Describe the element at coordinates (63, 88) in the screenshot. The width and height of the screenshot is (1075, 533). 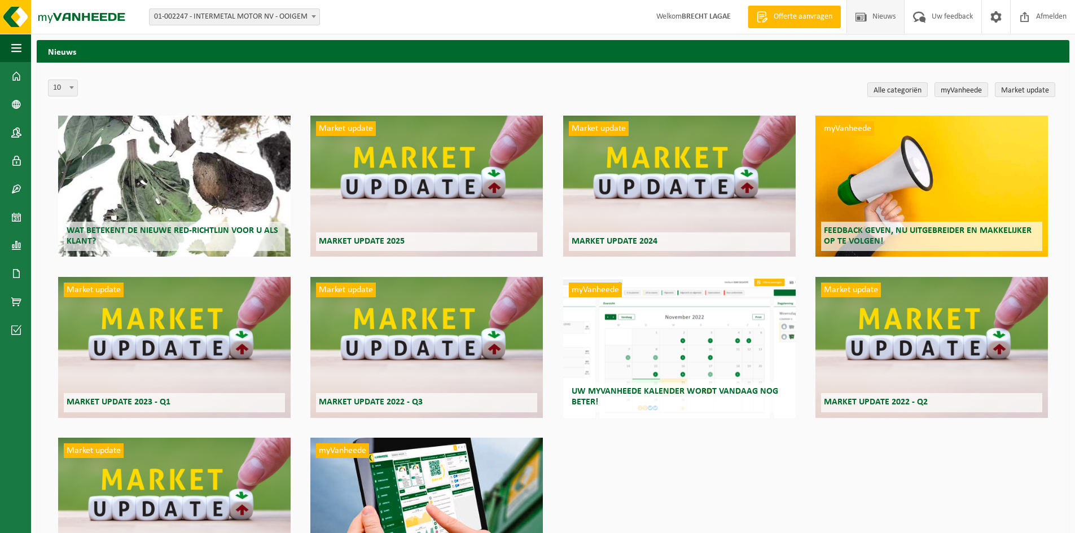
I see `span: 10` at that location.